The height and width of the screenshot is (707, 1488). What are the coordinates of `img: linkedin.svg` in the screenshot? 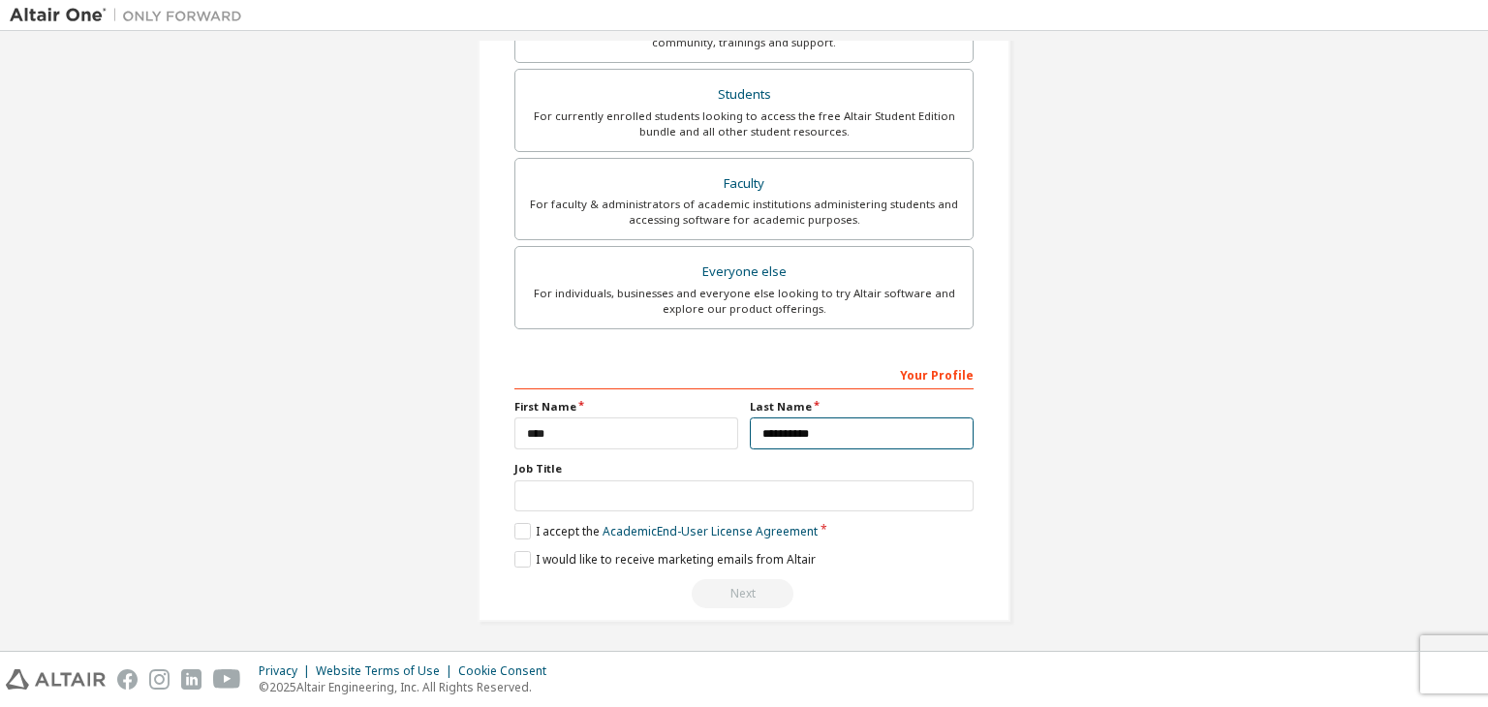 It's located at (191, 679).